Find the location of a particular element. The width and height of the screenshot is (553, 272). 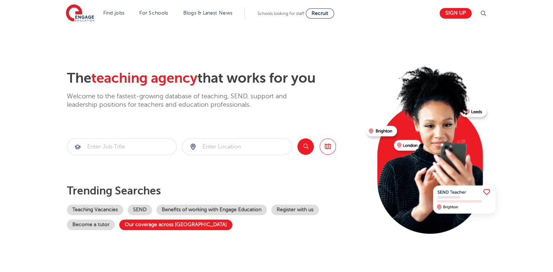

a: Find jobs is located at coordinates (114, 13).